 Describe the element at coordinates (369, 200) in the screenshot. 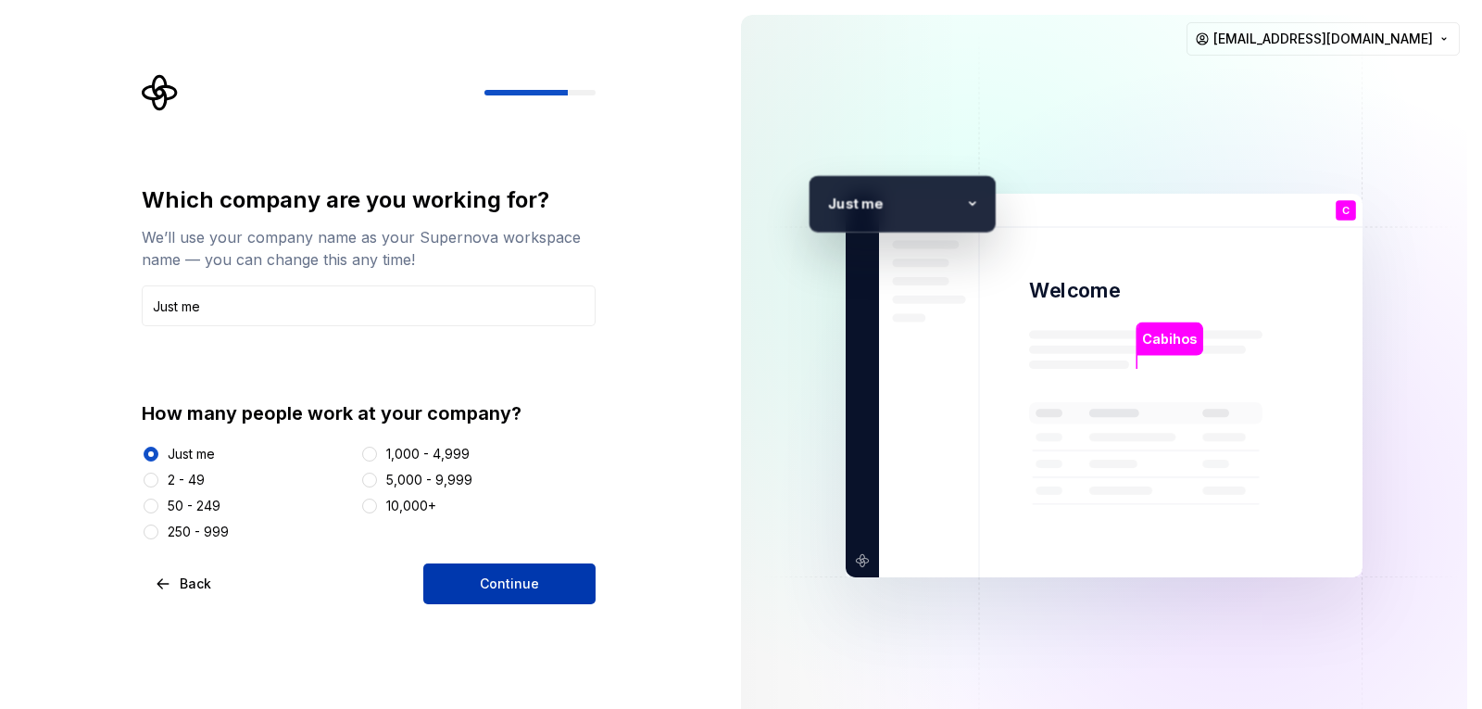

I see `div: Which company are you working for?` at that location.